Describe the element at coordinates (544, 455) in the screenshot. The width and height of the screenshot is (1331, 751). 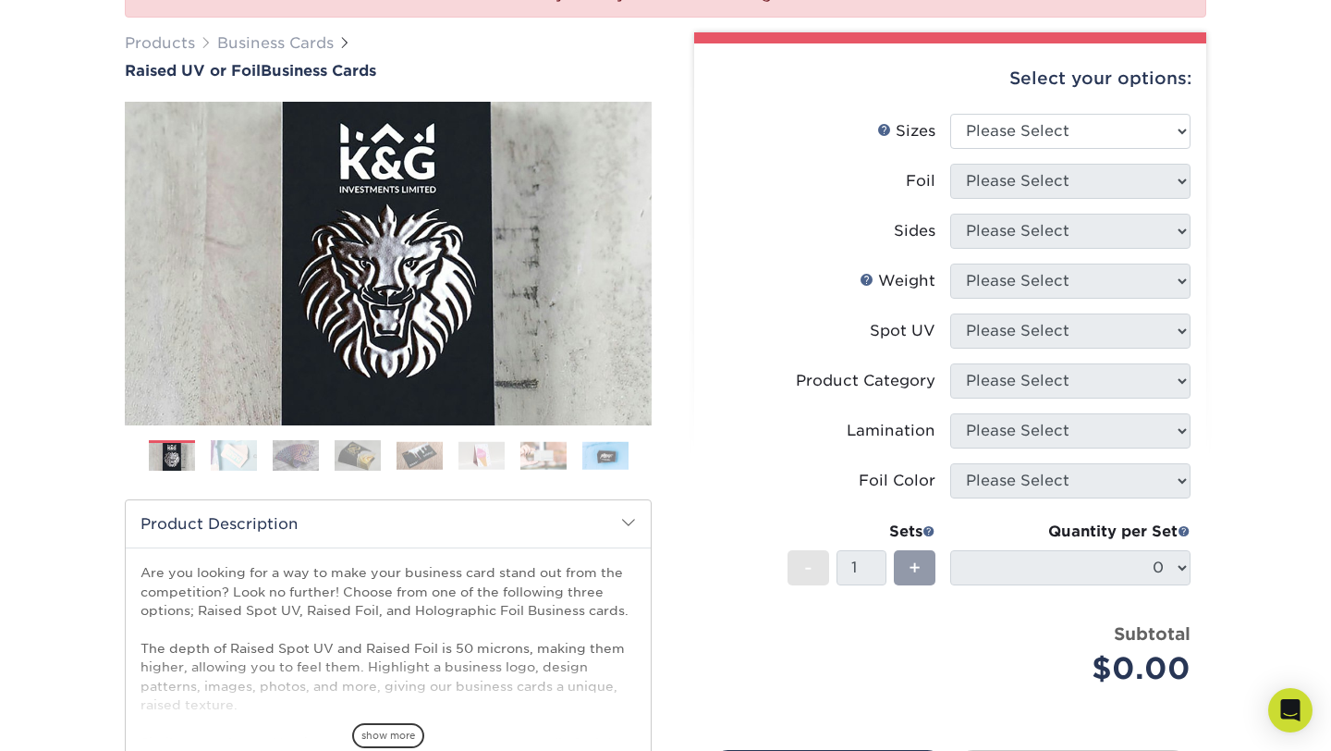
I see `img: Business Cards 07` at that location.